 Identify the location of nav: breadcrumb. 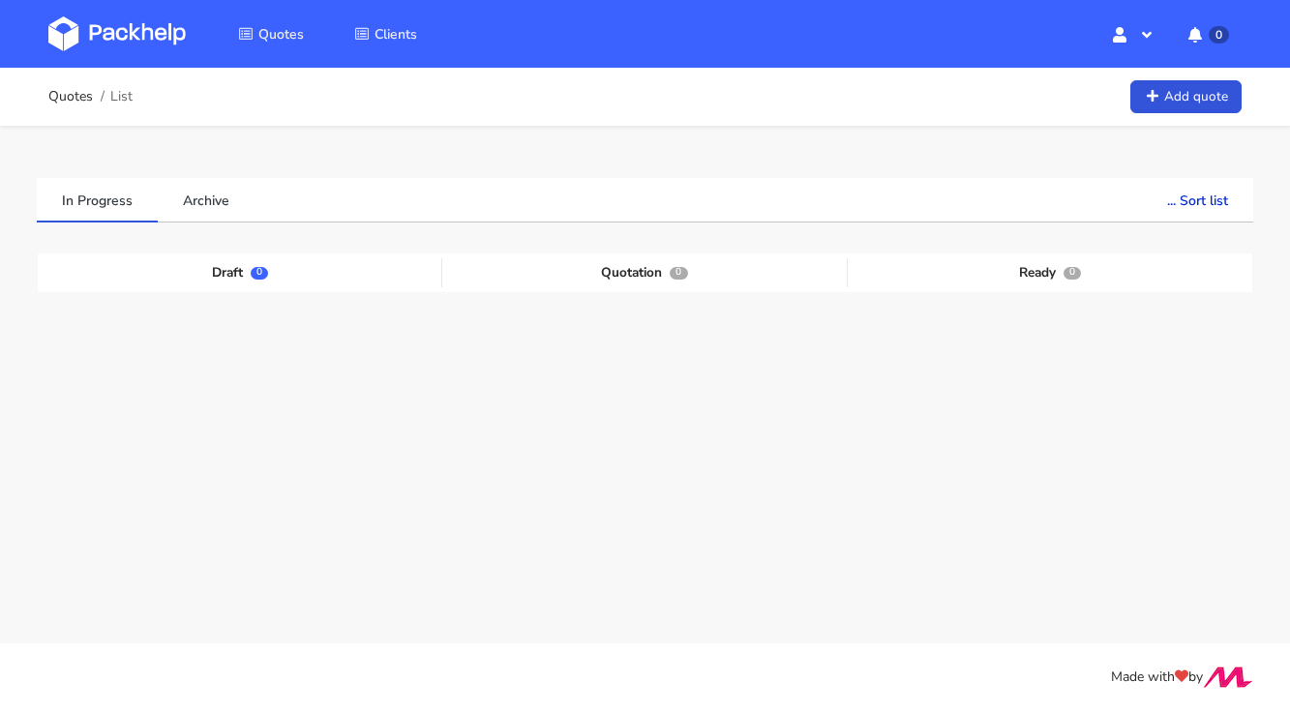
(90, 97).